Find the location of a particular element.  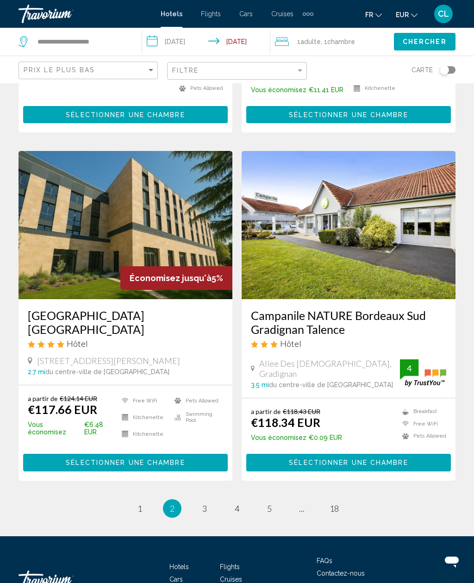

div: 4 star Hotel is located at coordinates (125, 344).